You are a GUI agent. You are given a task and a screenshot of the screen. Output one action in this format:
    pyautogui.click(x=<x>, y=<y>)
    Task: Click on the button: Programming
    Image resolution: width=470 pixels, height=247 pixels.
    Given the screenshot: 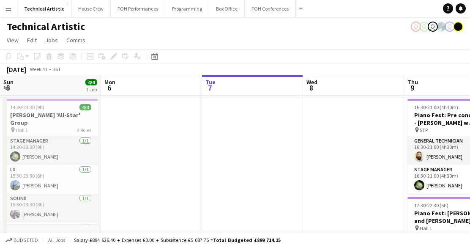 What is the action you would take?
    pyautogui.click(x=187, y=8)
    